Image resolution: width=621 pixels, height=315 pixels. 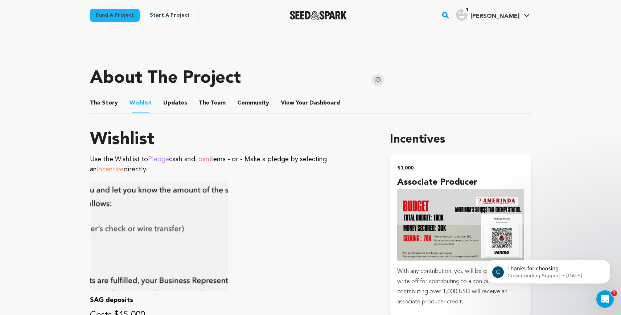 I want to click on span: Community, so click(x=253, y=103).